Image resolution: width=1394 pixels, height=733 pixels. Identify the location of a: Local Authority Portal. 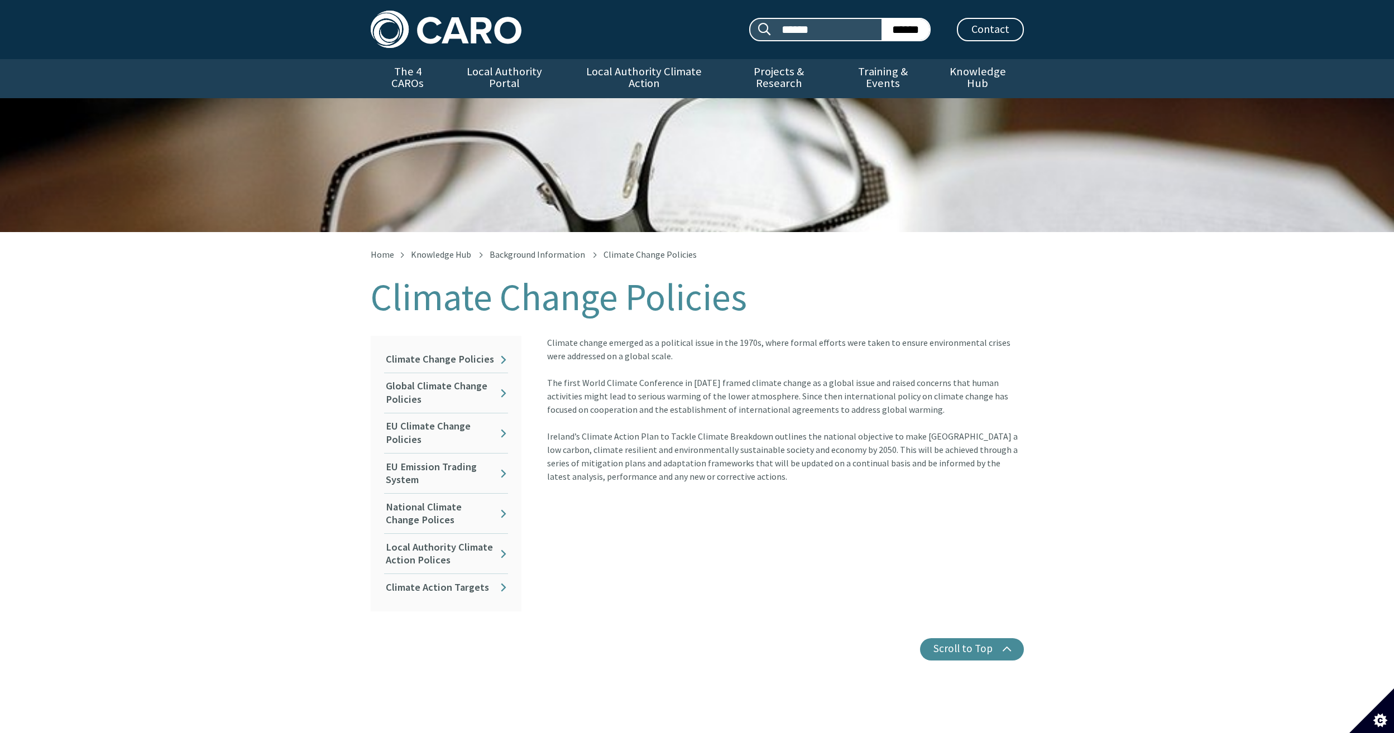
(505, 79).